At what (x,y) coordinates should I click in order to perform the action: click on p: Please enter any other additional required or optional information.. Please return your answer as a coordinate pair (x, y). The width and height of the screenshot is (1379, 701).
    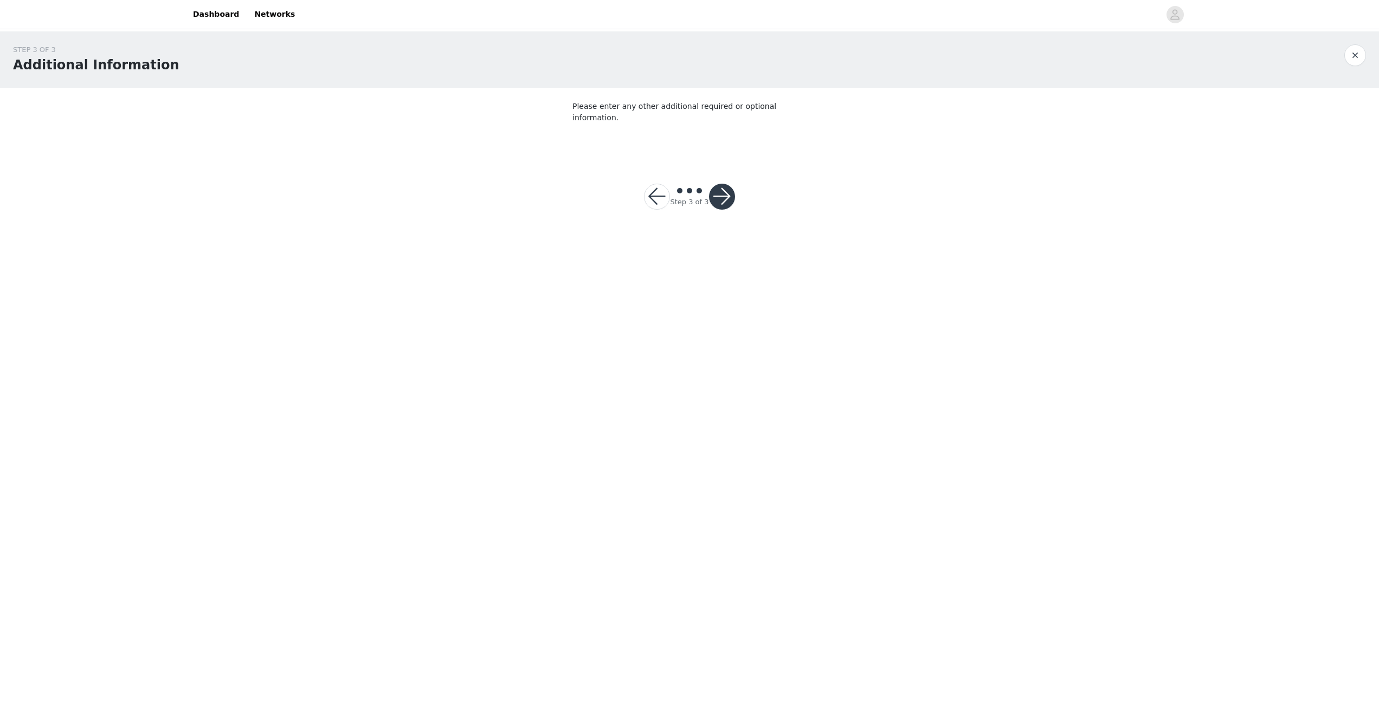
    Looking at the image, I should click on (689, 112).